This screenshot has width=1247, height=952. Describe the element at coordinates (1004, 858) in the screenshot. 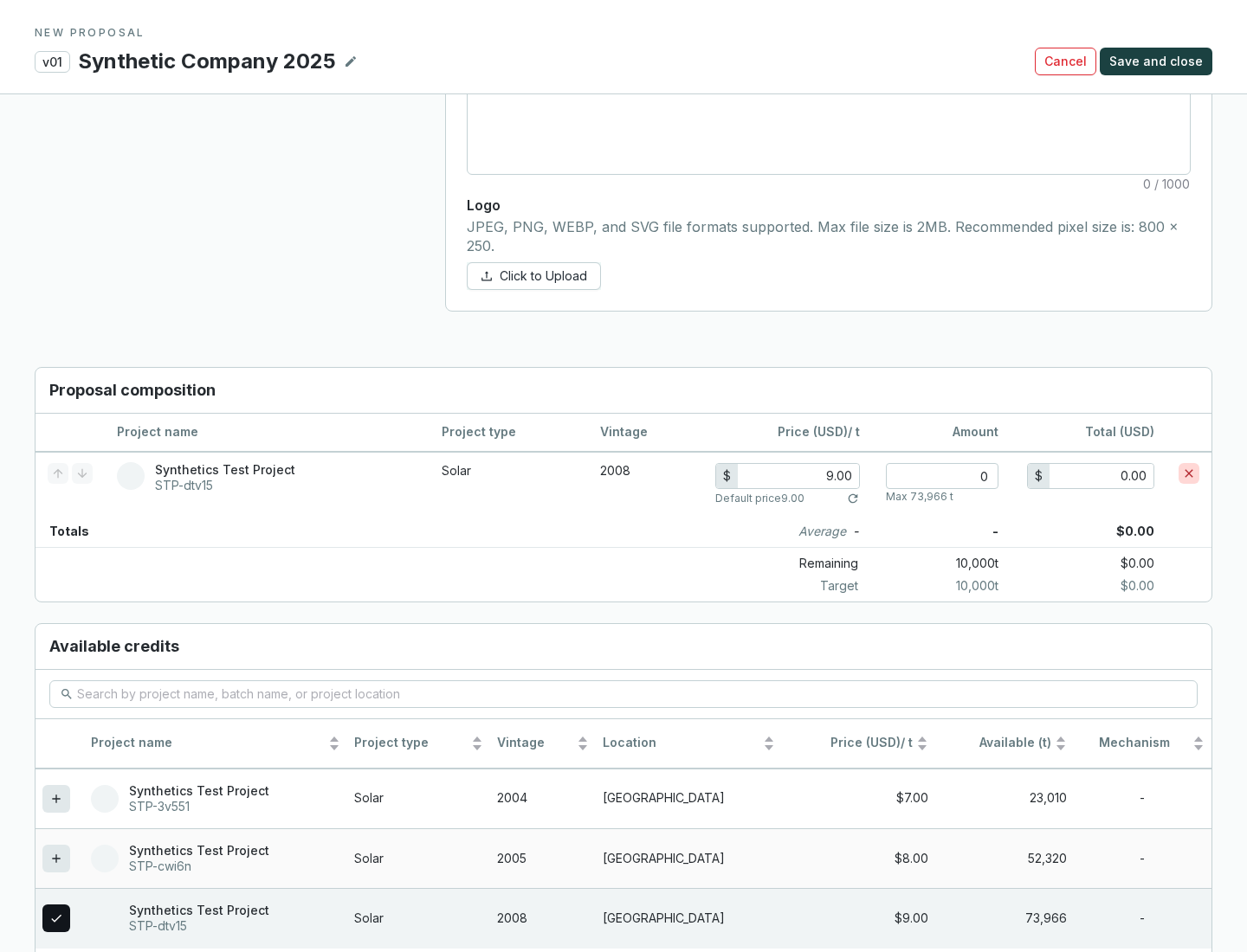

I see `td: 52,320` at that location.